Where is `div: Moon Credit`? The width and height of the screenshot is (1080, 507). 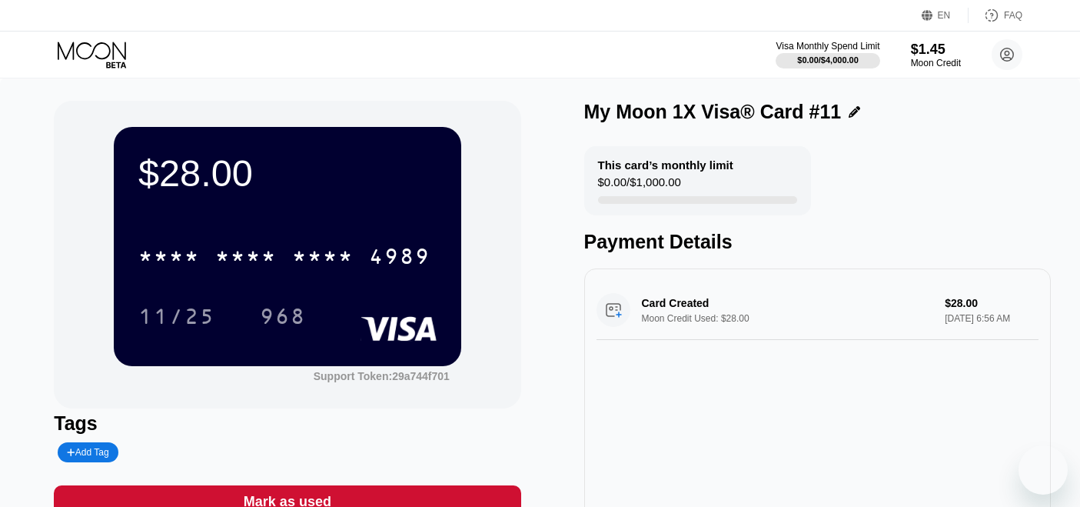 div: Moon Credit is located at coordinates (936, 63).